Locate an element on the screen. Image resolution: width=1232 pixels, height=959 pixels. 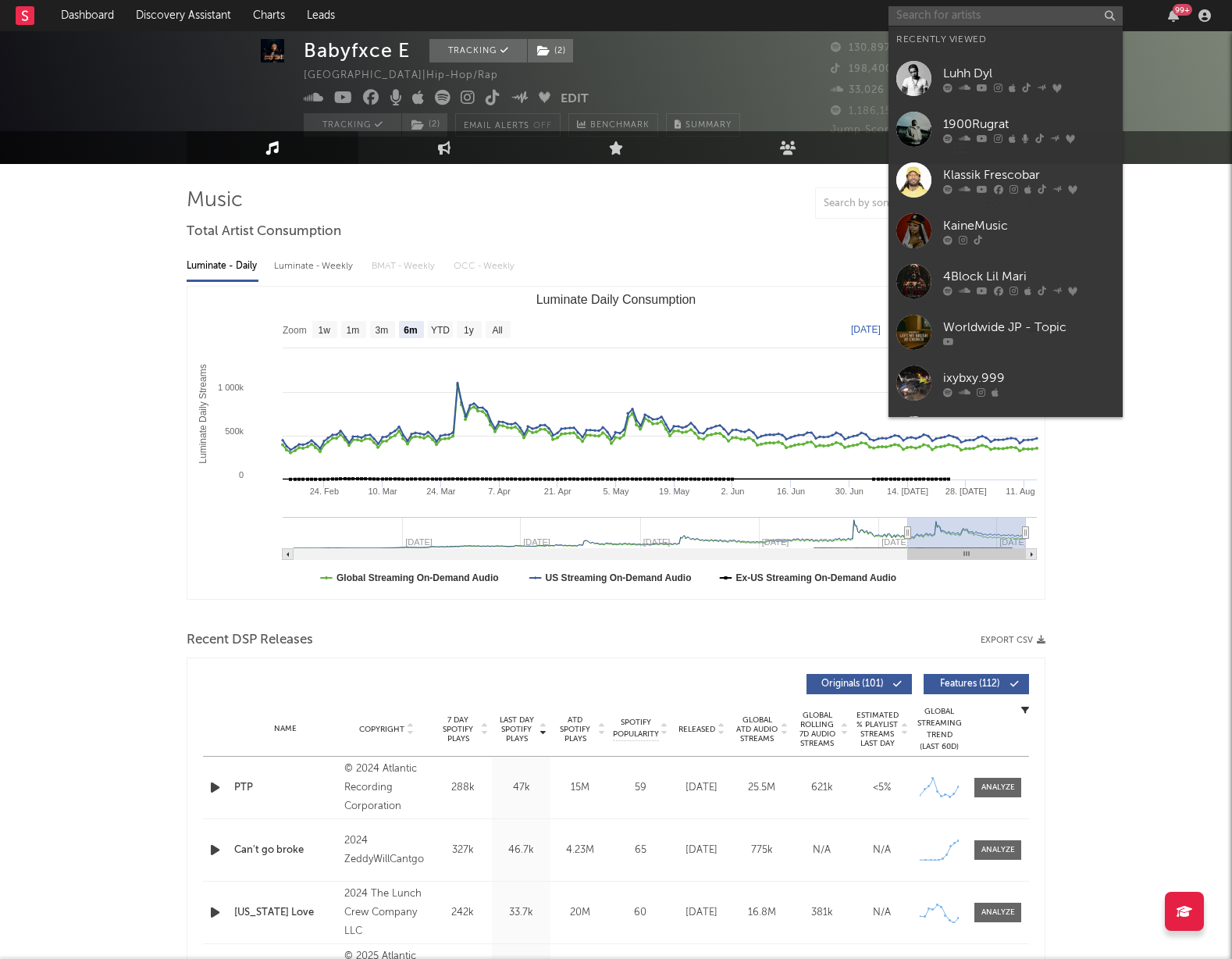
div: <5% is located at coordinates (881, 788).